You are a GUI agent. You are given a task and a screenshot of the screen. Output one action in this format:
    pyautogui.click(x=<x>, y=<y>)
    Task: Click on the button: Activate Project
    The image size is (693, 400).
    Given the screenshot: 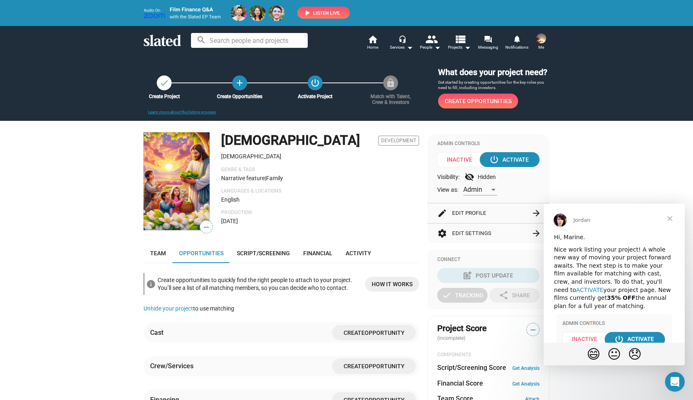 What is the action you would take?
    pyautogui.click(x=315, y=83)
    